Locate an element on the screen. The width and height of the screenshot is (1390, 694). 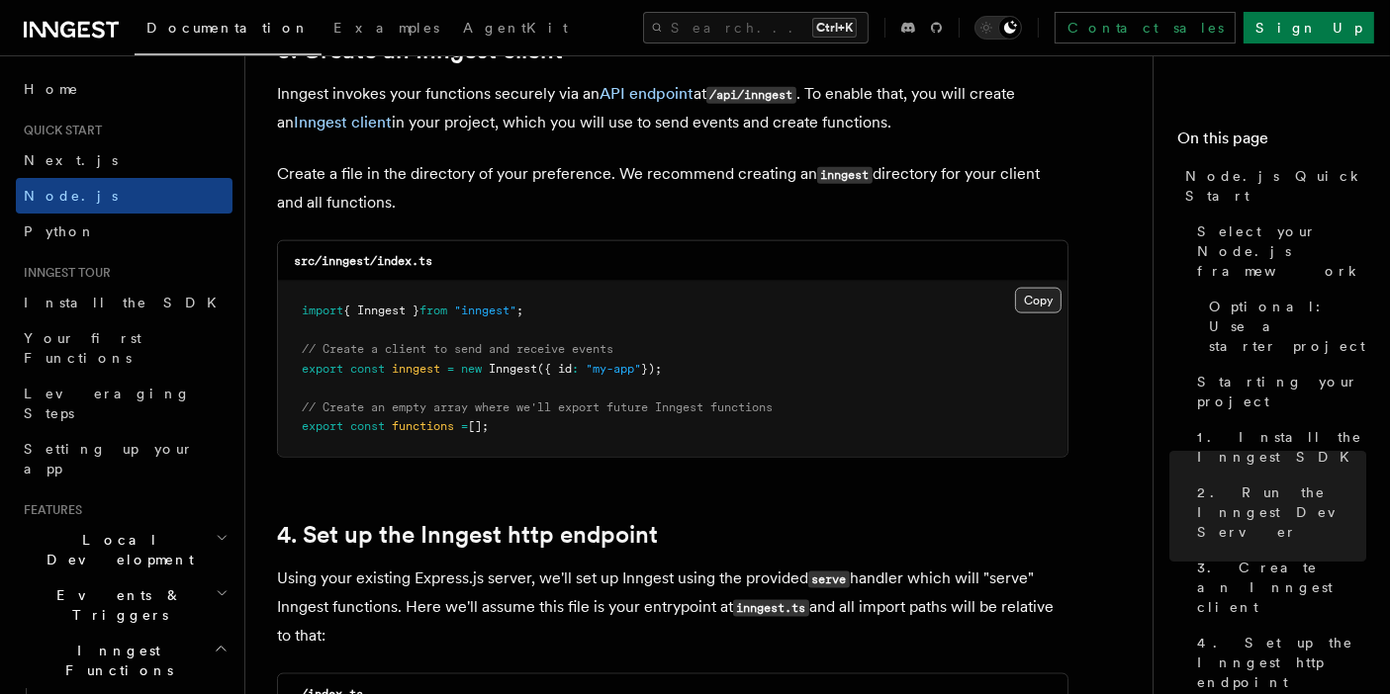
button: Search...Ctrl+K is located at coordinates (756, 28).